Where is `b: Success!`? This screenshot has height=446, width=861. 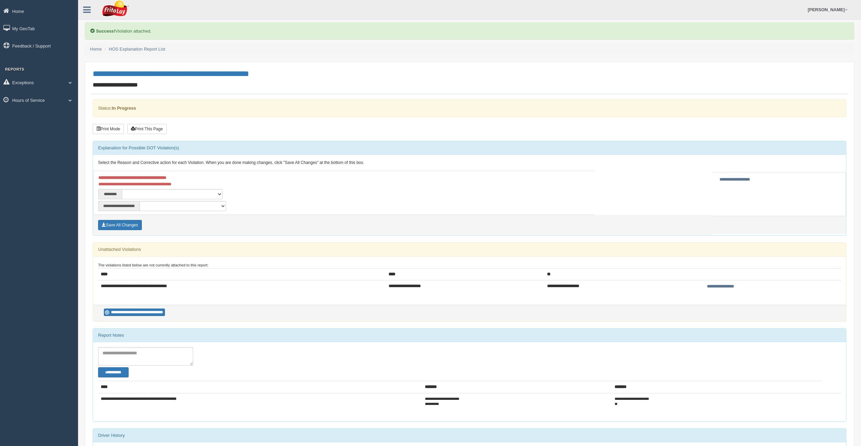 b: Success! is located at coordinates (106, 31).